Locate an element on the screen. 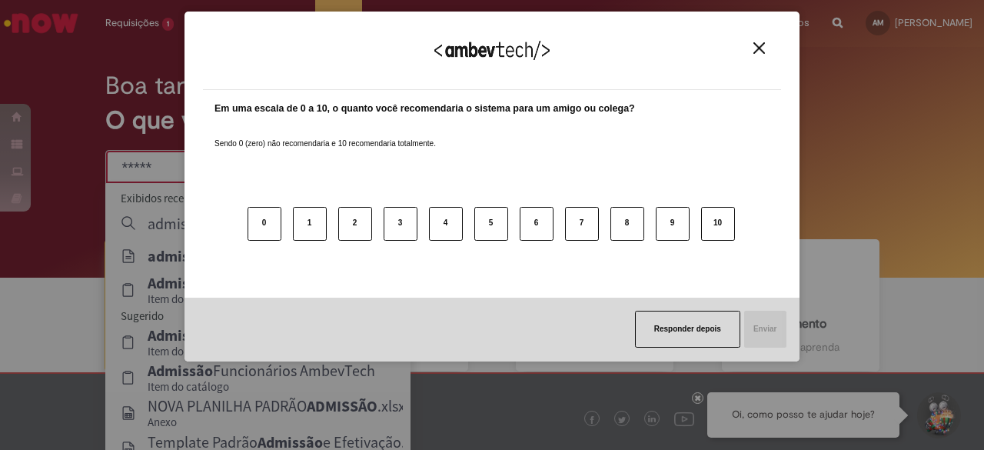 This screenshot has height=450, width=984. label: Sendo 0 (zero) não recomendaria e 10 recomendaria totalmente. is located at coordinates (325, 134).